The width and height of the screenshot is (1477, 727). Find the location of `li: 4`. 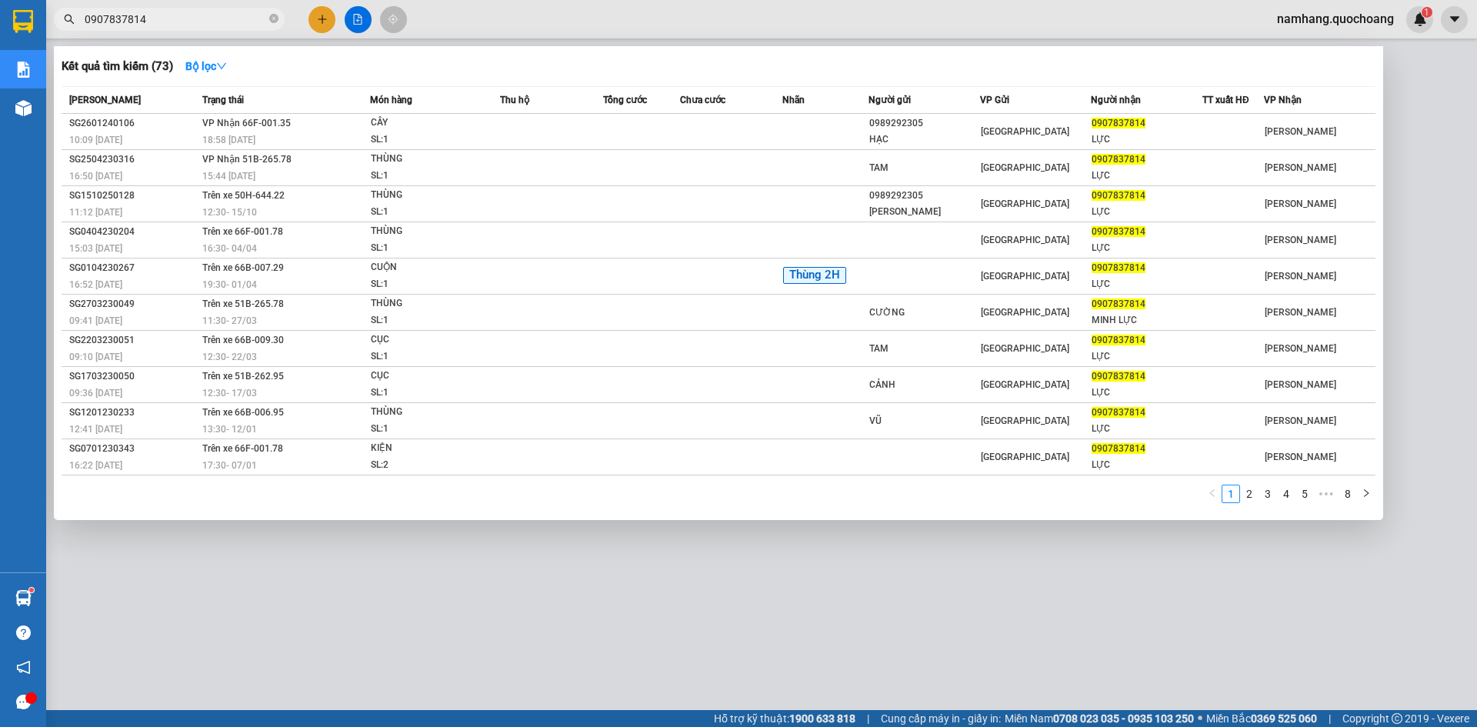

li: 4 is located at coordinates (1286, 494).